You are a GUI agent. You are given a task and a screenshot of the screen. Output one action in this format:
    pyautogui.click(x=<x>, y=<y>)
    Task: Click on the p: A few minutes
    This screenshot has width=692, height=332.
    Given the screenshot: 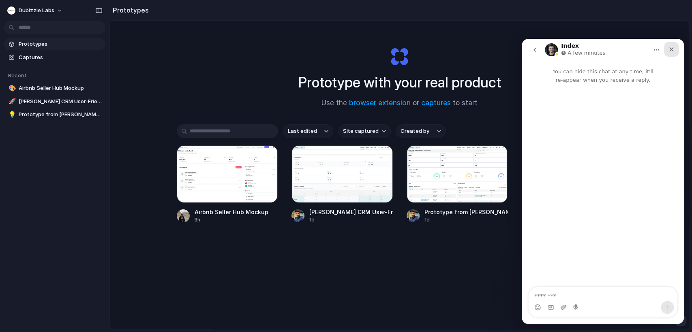 What is the action you would take?
    pyautogui.click(x=64, y=14)
    